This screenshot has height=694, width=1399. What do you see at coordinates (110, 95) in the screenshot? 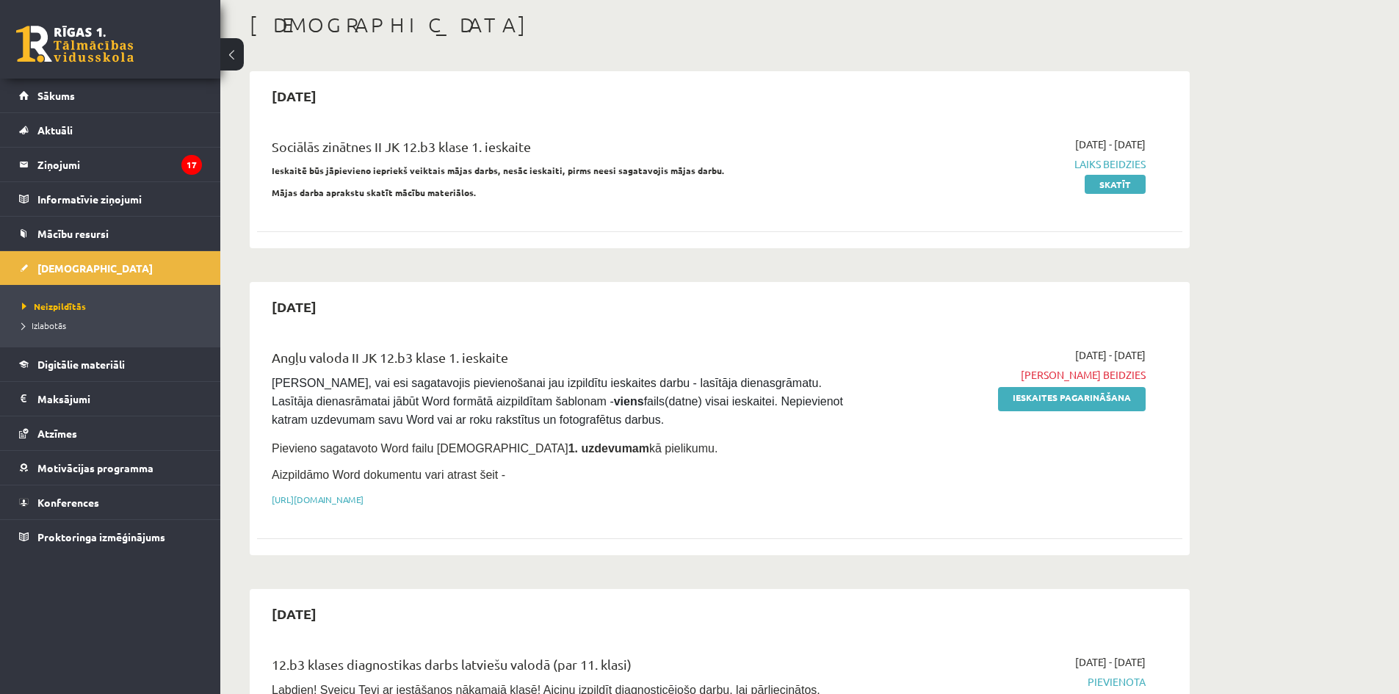
I see `a: Sākums` at bounding box center [110, 95].